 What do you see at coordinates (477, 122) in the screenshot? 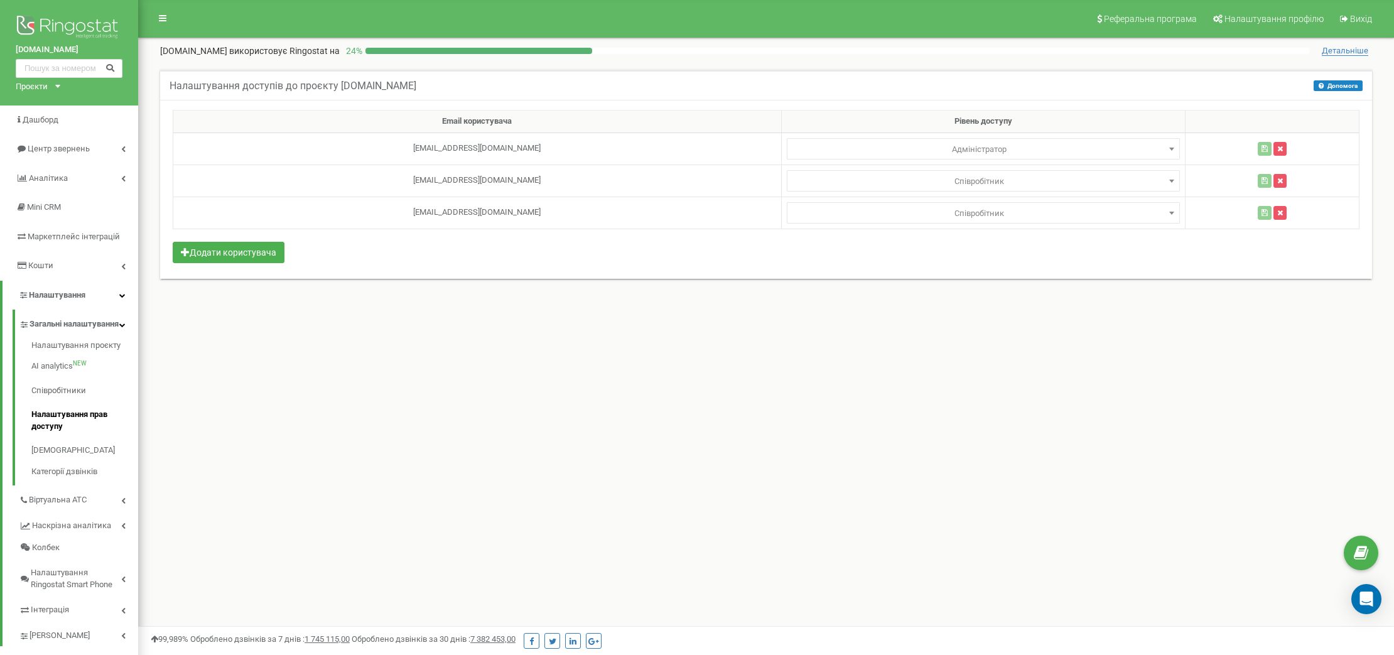
I see `th: Email користувача` at bounding box center [477, 122].